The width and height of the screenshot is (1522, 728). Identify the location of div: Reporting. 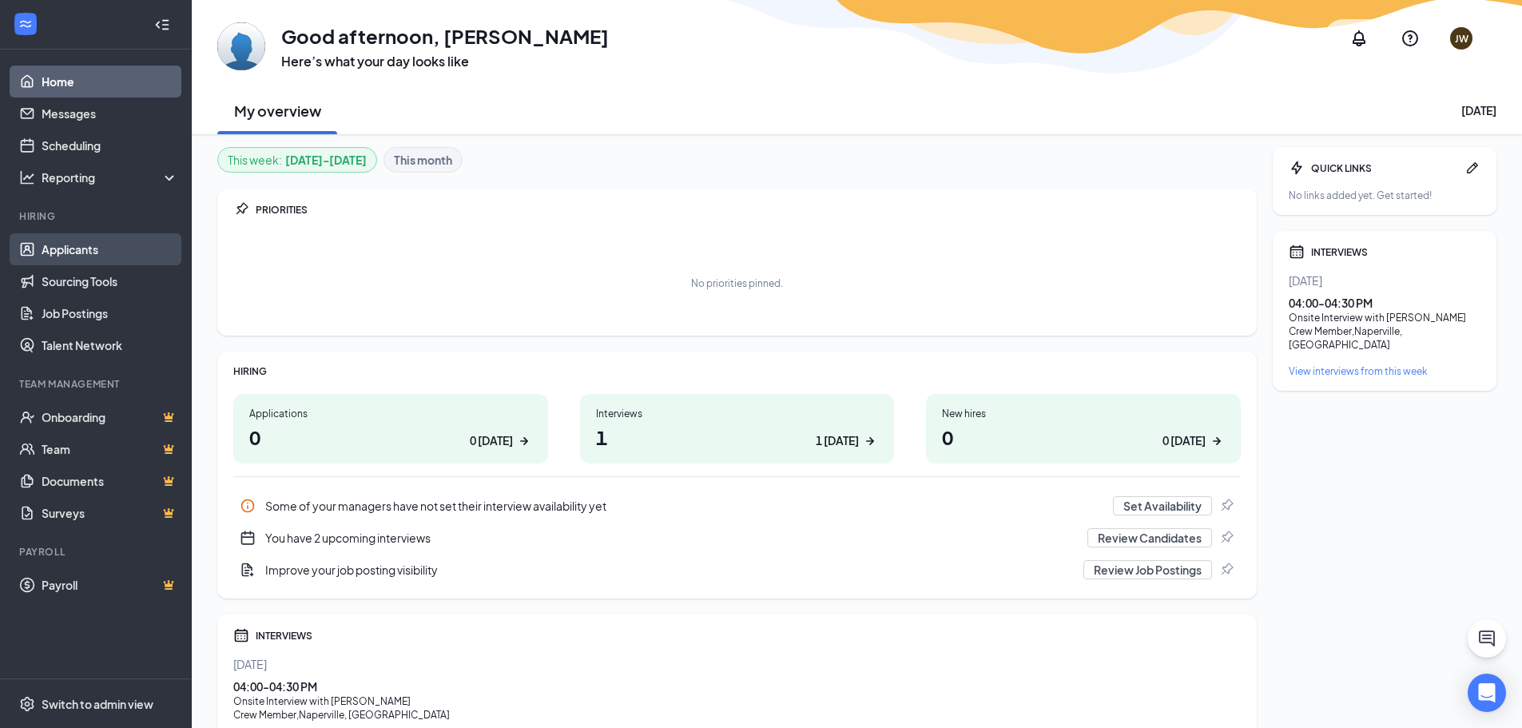
(110, 177).